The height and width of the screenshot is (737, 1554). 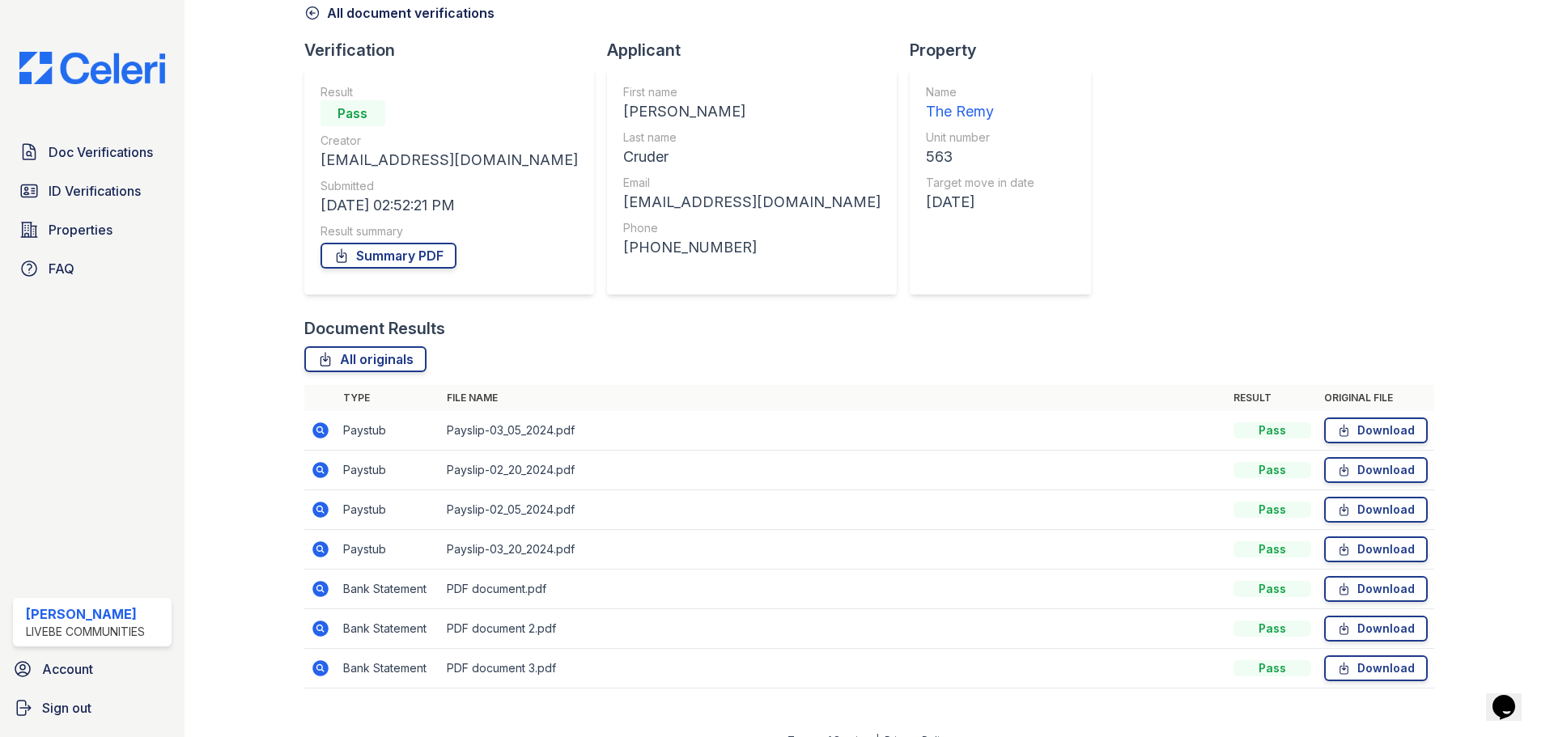 I want to click on div: Target move in date, so click(x=980, y=183).